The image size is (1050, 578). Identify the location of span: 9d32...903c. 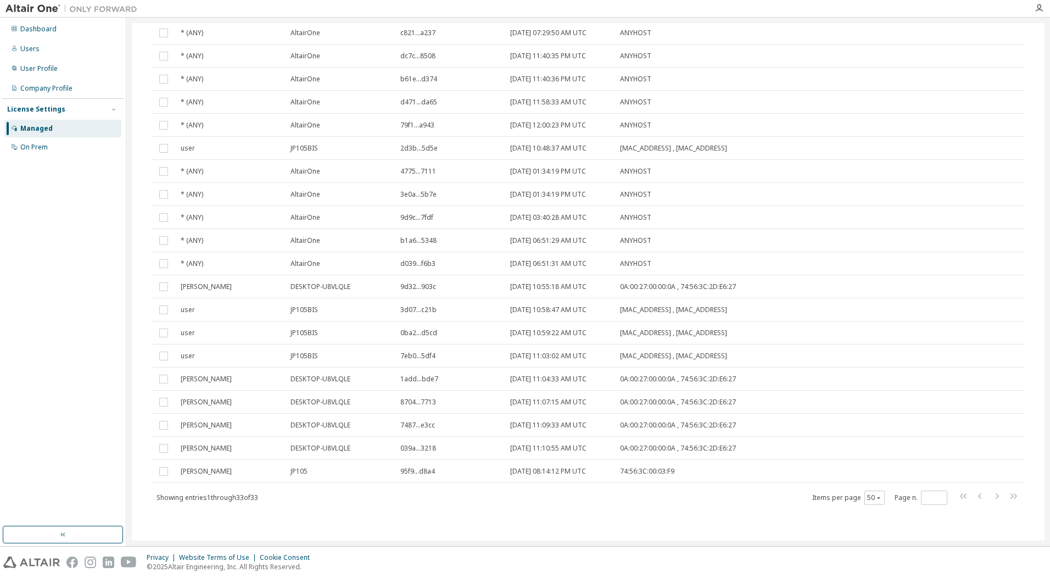
(418, 287).